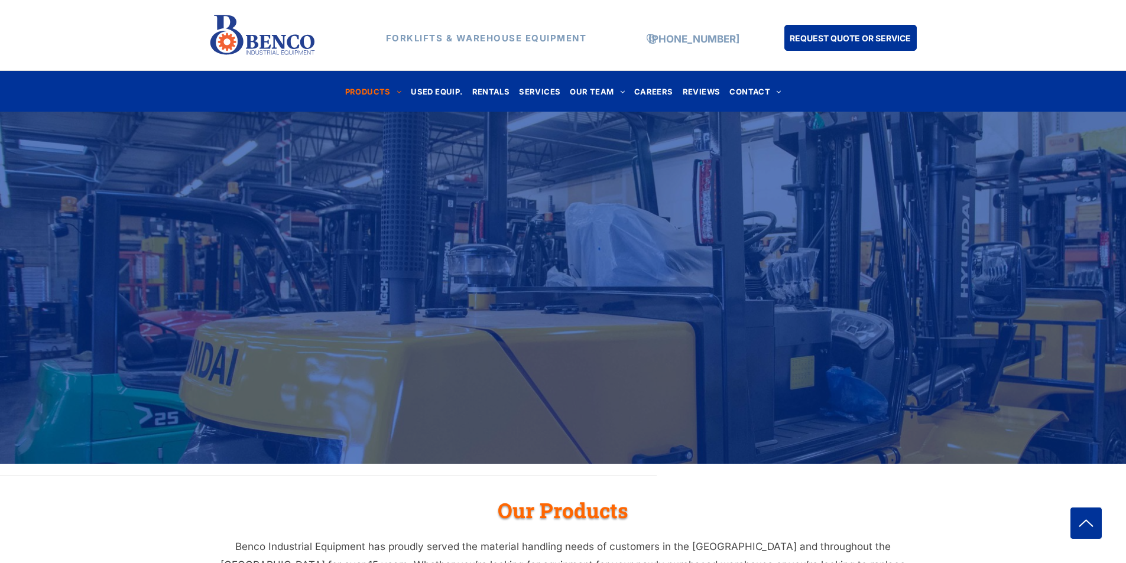 The width and height of the screenshot is (1126, 563). What do you see at coordinates (491, 91) in the screenshot?
I see `a: RENTALS` at bounding box center [491, 91].